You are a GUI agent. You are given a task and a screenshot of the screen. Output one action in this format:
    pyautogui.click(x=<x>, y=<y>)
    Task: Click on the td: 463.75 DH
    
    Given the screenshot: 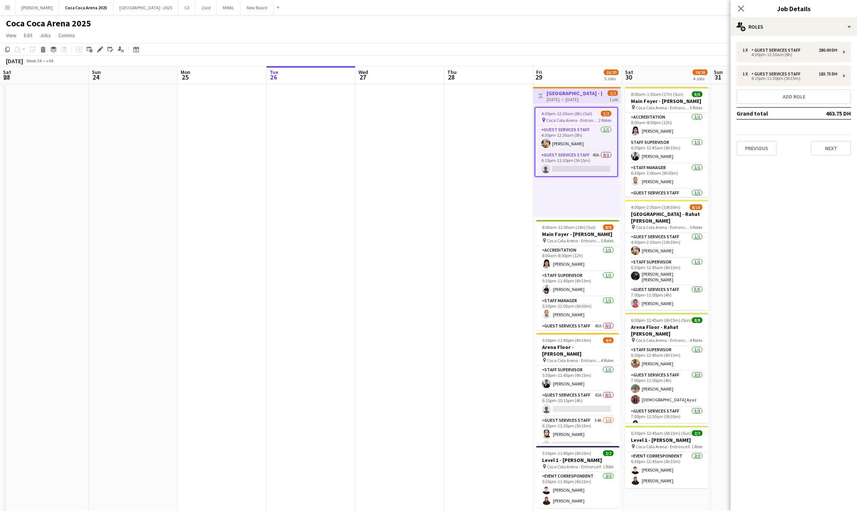 What is the action you would take?
    pyautogui.click(x=827, y=113)
    